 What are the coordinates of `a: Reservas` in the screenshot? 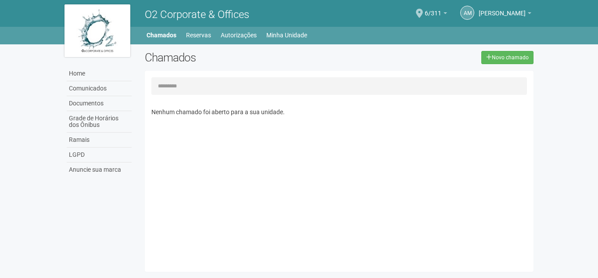 It's located at (198, 35).